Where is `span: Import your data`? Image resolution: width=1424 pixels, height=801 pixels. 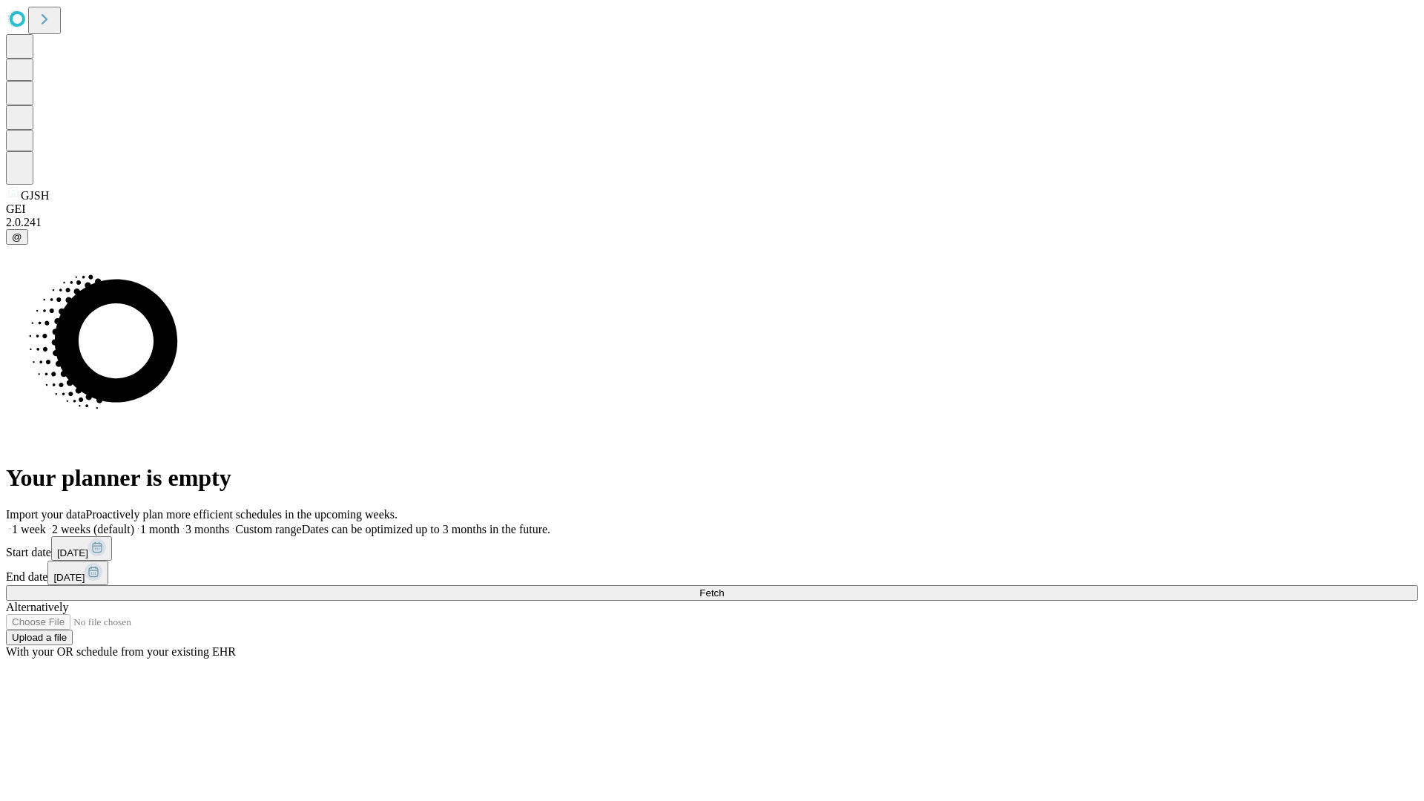
span: Import your data is located at coordinates (46, 514).